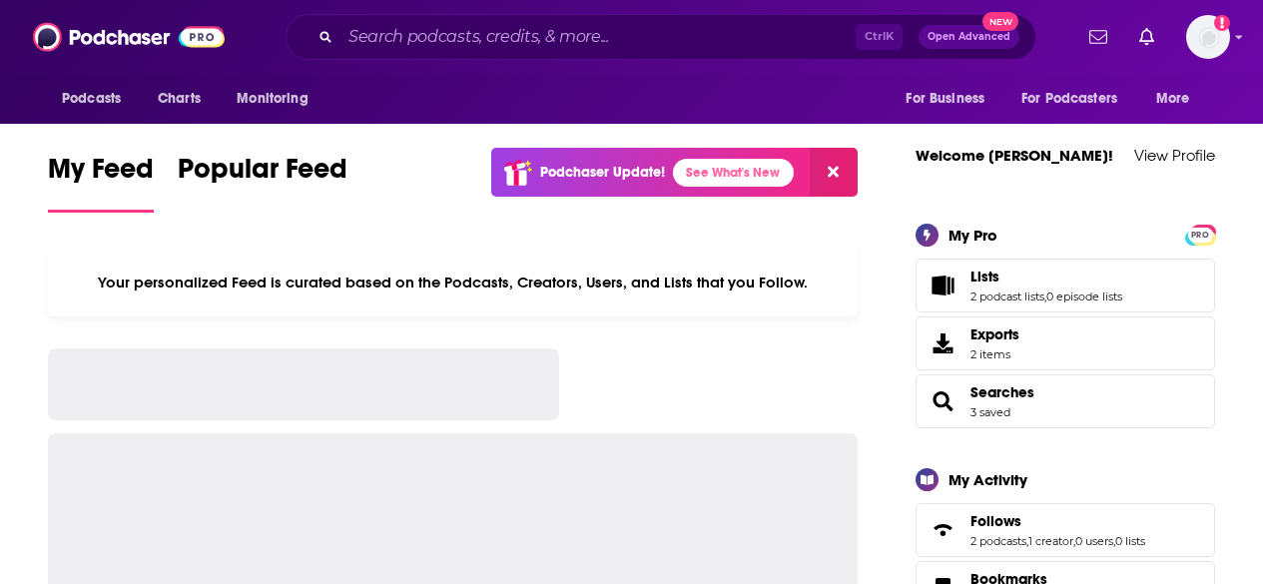 The image size is (1263, 584). I want to click on svg: Add a profile image, so click(1222, 23).